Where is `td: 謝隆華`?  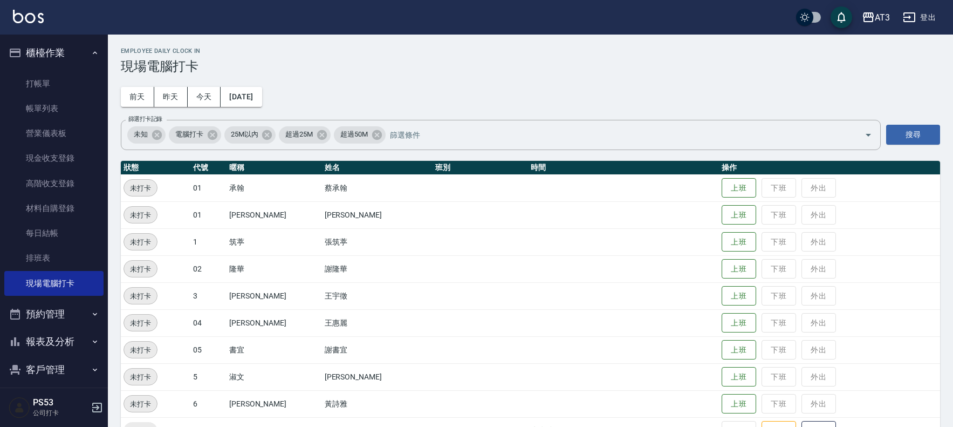 td: 謝隆華 is located at coordinates (378, 269).